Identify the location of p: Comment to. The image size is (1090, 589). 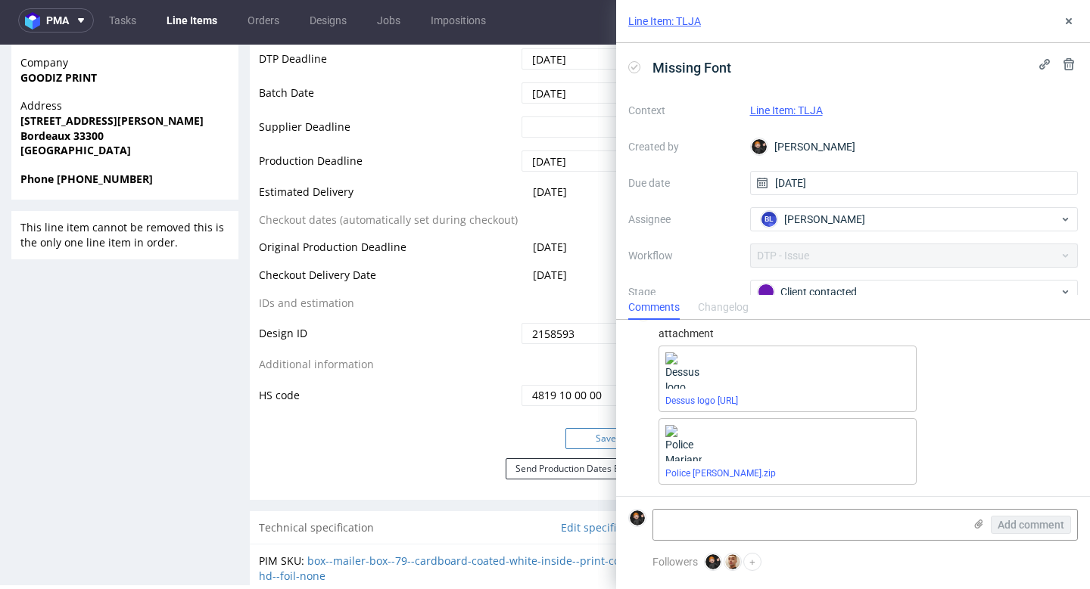
(750, 159).